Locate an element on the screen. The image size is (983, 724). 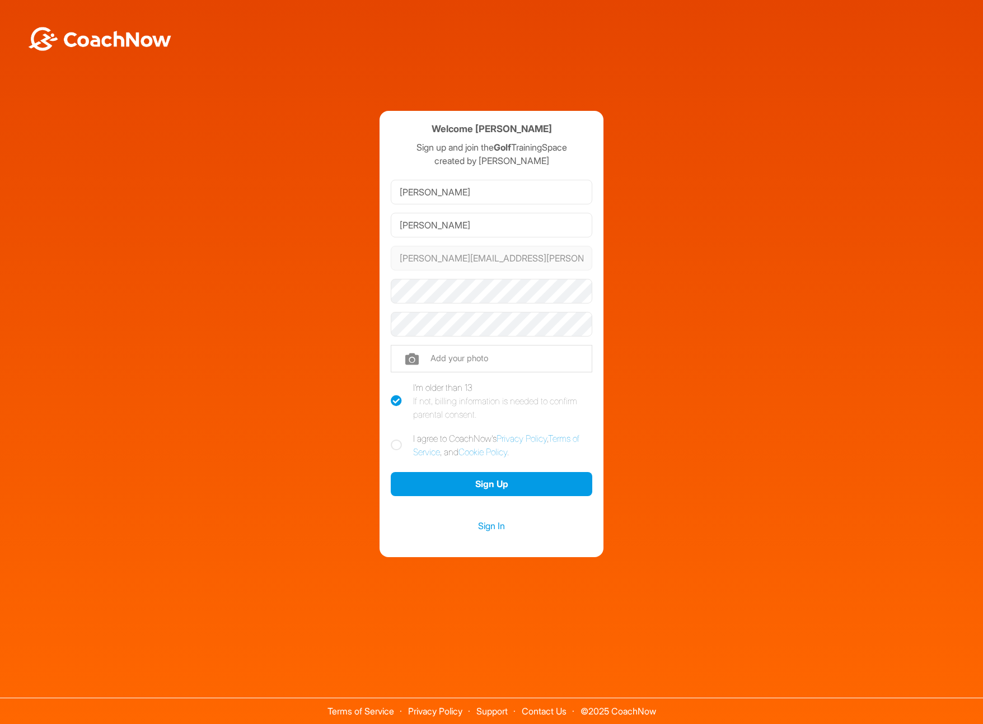
a: Cookie Policy is located at coordinates (482, 452).